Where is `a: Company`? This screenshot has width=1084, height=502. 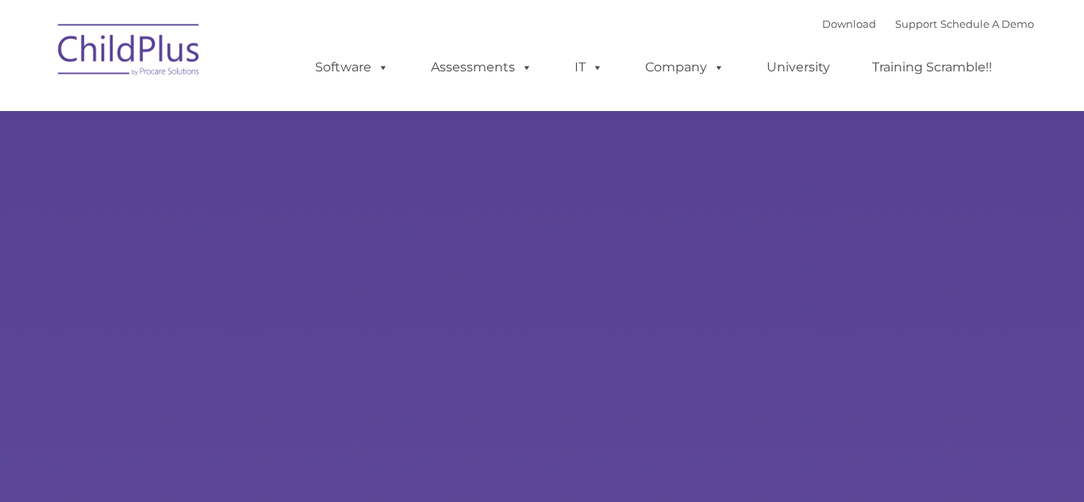 a: Company is located at coordinates (685, 67).